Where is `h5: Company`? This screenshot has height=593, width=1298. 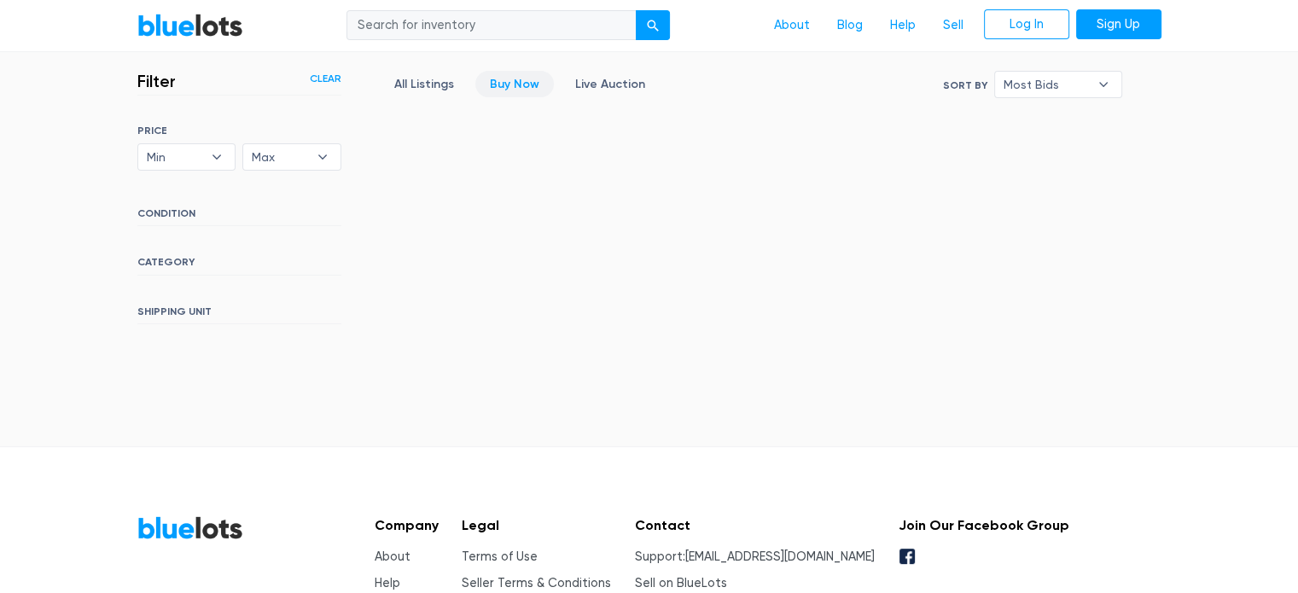 h5: Company is located at coordinates (406, 525).